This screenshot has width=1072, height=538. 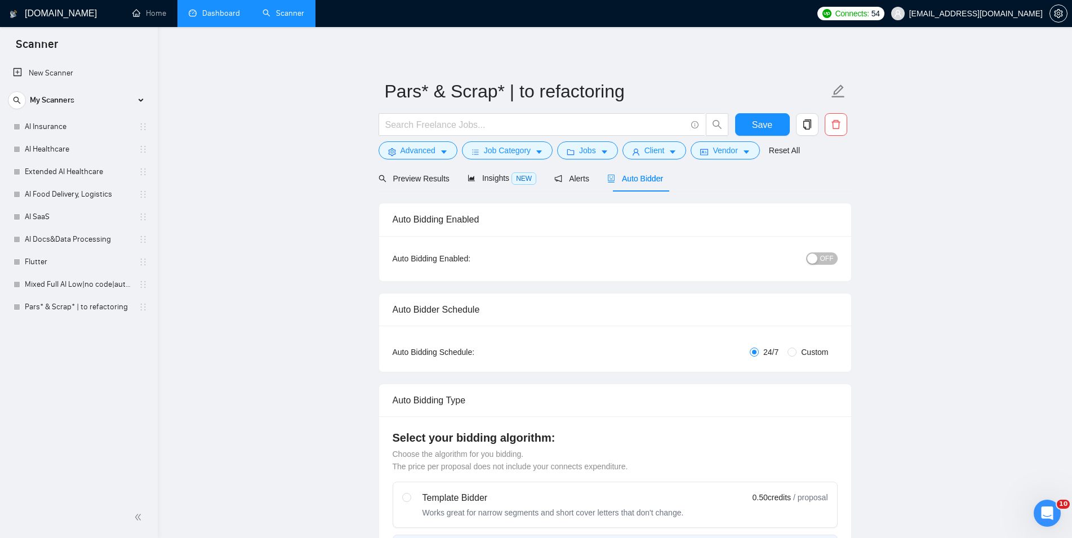 I want to click on a: dashboardDashboard, so click(x=214, y=13).